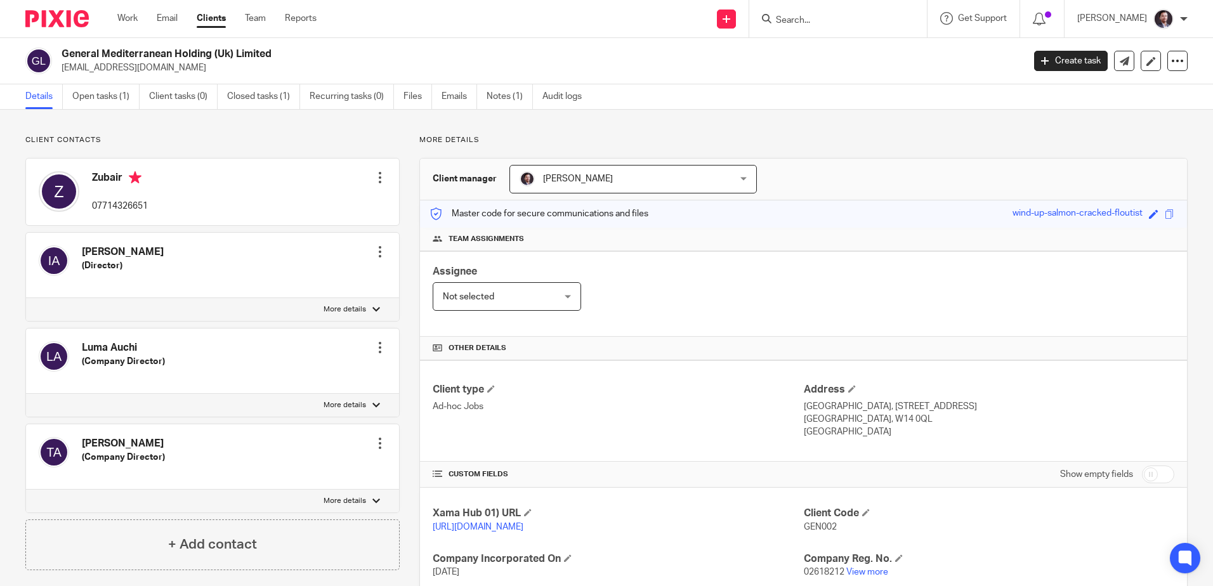 The image size is (1213, 586). What do you see at coordinates (213, 140) in the screenshot?
I see `p: Client contacts` at bounding box center [213, 140].